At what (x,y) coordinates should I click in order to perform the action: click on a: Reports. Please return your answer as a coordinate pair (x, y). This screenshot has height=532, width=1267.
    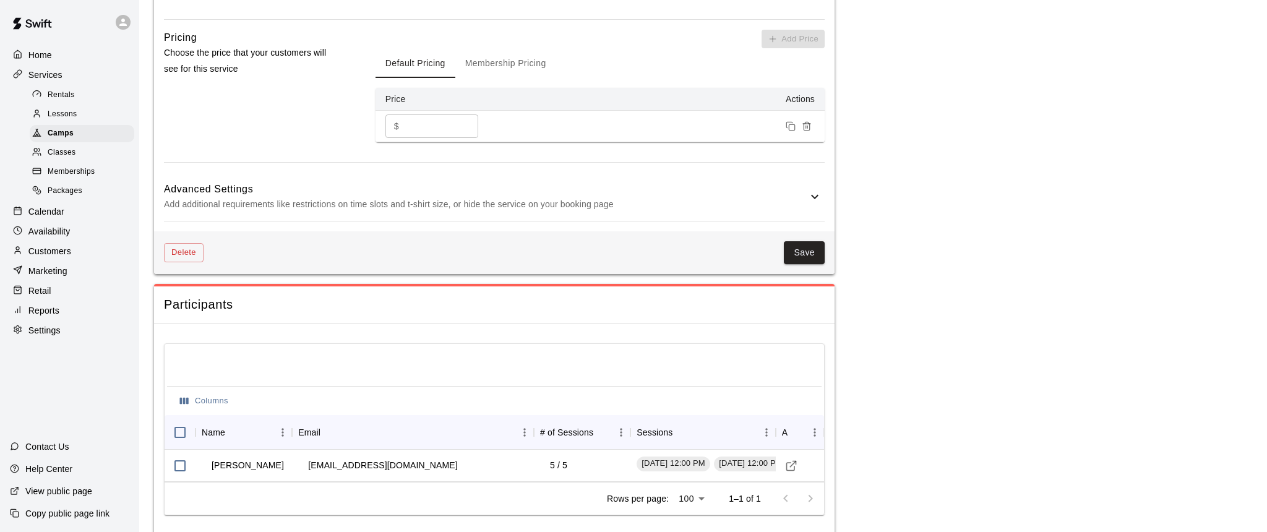
    Looking at the image, I should click on (69, 311).